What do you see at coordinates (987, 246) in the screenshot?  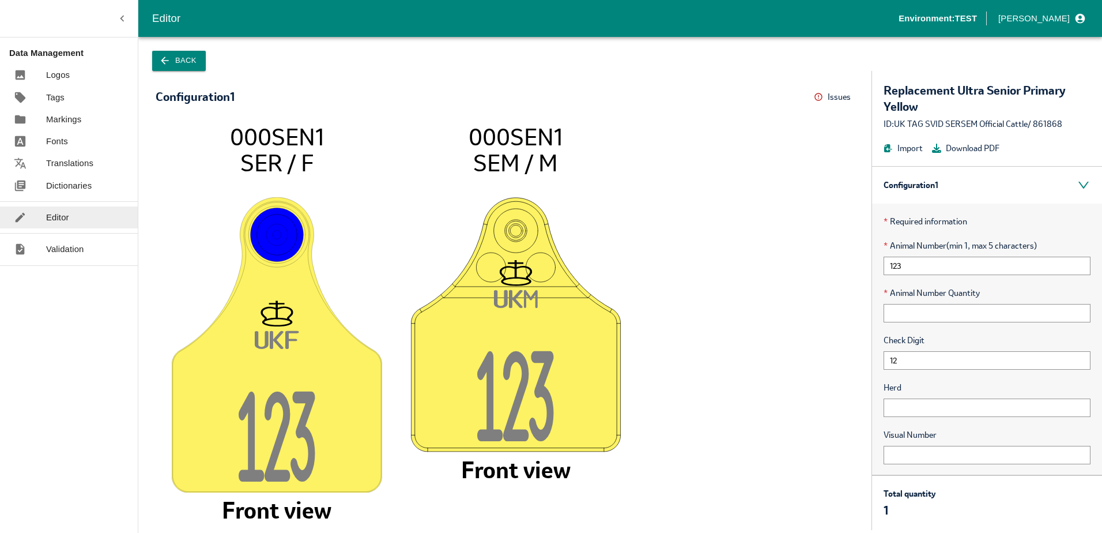 I see `span: Animal Number (min 1, max 5 characters)` at bounding box center [987, 246].